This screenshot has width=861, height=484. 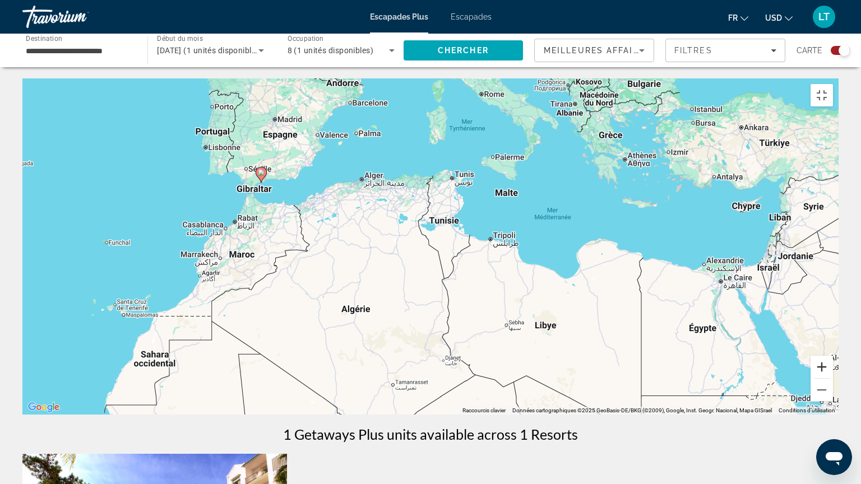 I want to click on h1: 1 Getaways Plus units available across 1 Resorts, so click(x=430, y=434).